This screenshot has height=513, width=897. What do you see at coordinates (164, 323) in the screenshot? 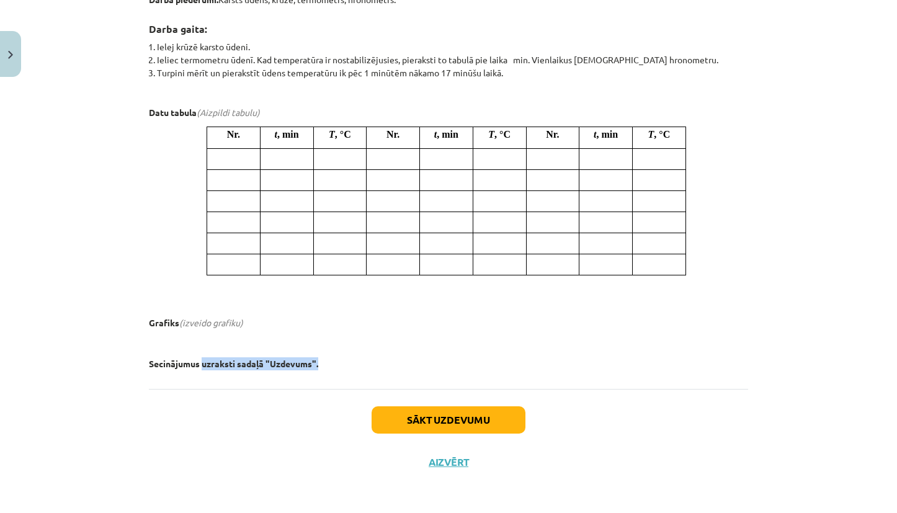
I see `b: Grafiks` at bounding box center [164, 323].